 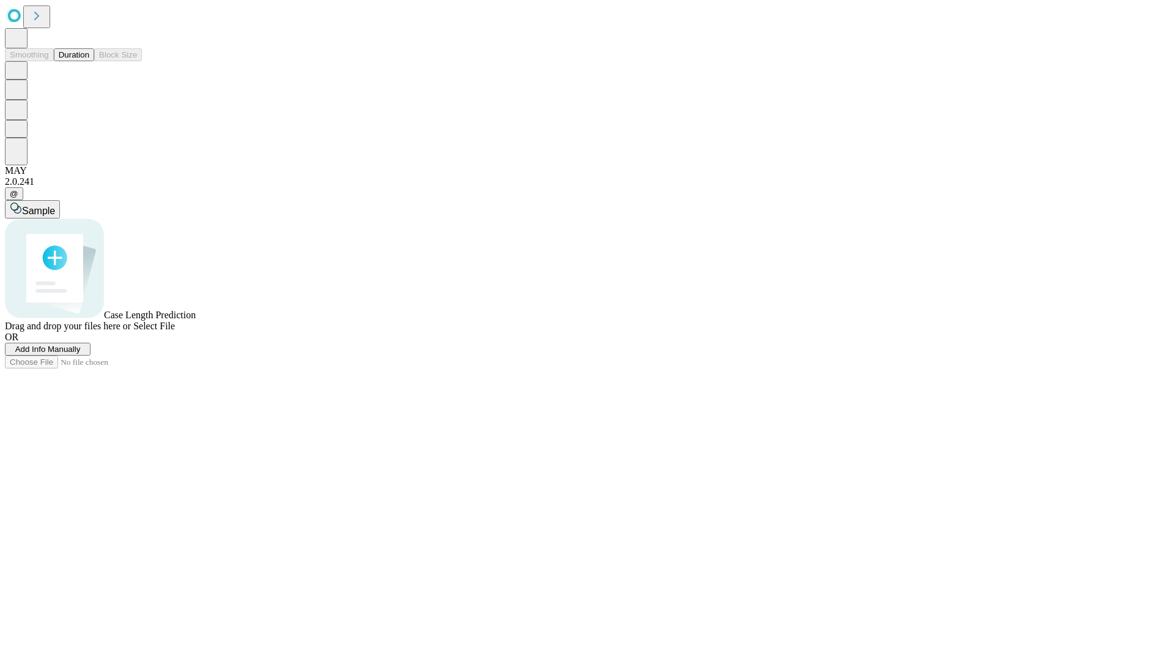 What do you see at coordinates (68, 325) in the screenshot?
I see `span: Drag and drop your files here or` at bounding box center [68, 325].